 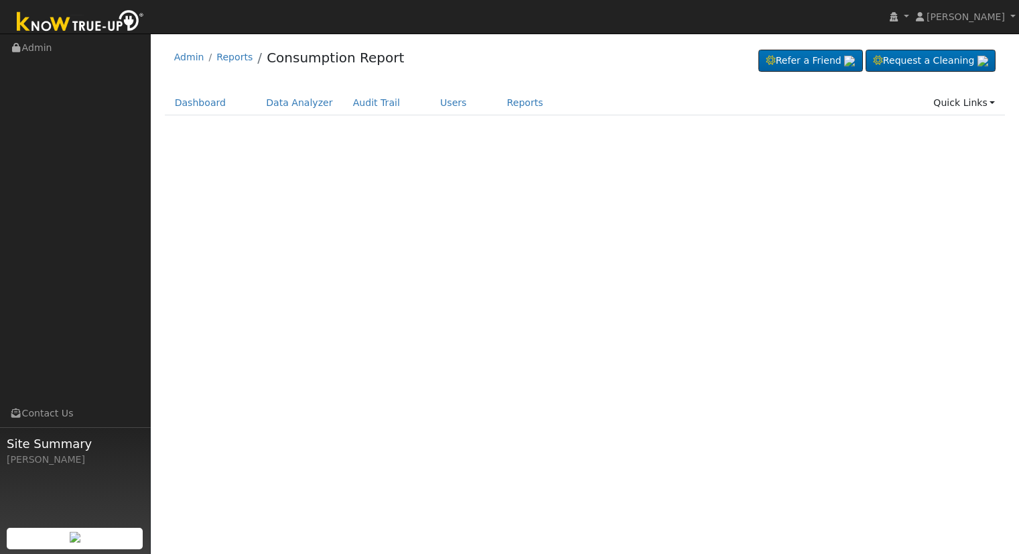 I want to click on a: Refer a Friend, so click(x=811, y=61).